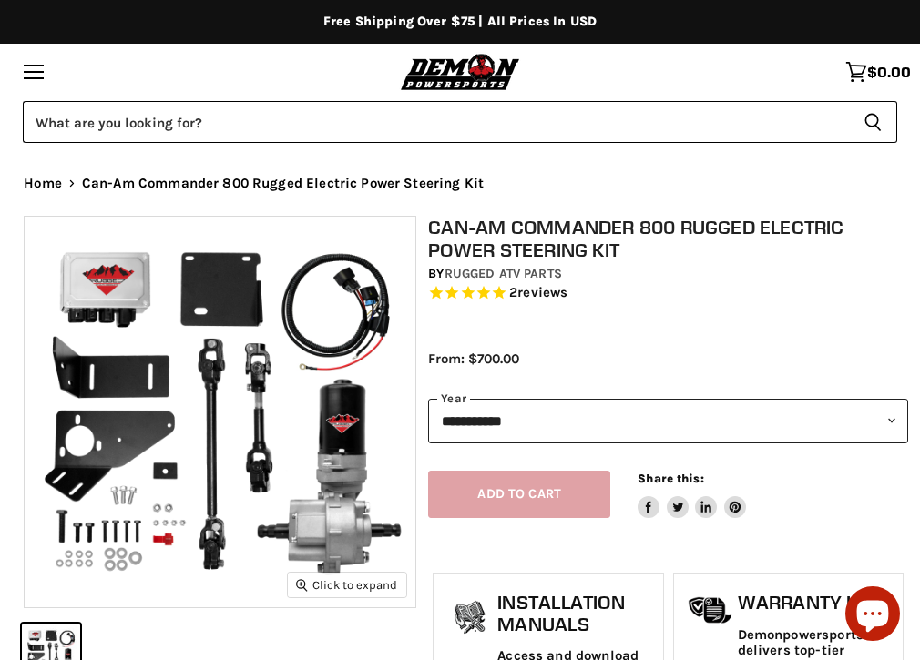 The width and height of the screenshot is (920, 660). Describe the element at coordinates (43, 183) in the screenshot. I see `a: Home` at that location.